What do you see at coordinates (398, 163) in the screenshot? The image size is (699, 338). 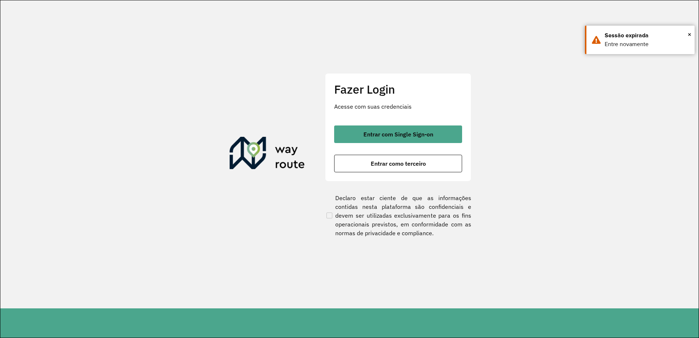 I see `span: Entrar como terceiro` at bounding box center [398, 163].